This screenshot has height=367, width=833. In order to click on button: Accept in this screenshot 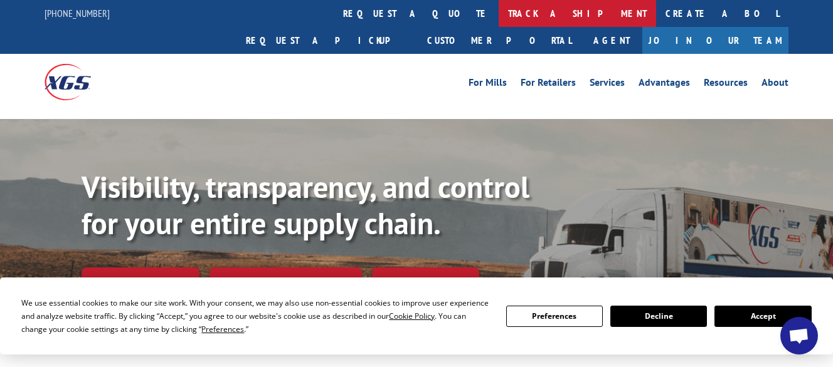, I will do `click(763, 317)`.